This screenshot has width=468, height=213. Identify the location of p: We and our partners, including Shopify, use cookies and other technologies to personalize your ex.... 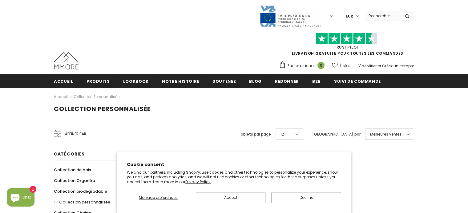
(234, 177).